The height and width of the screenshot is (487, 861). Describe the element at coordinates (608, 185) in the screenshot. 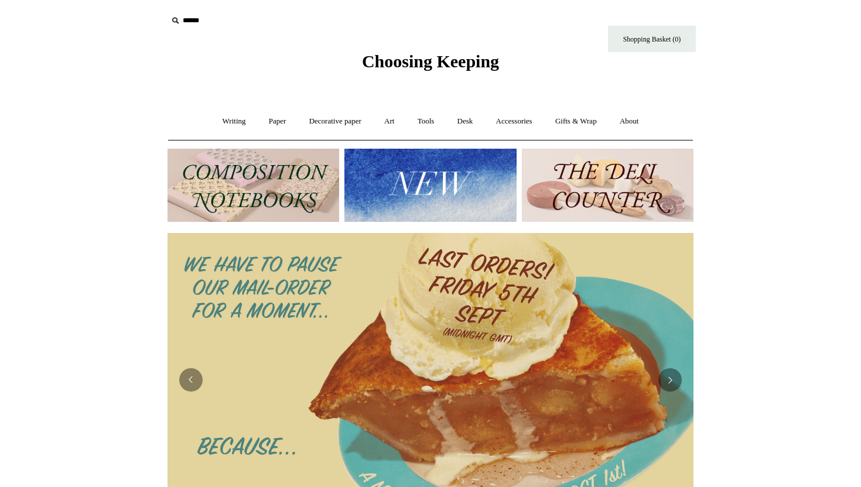

I see `img: The Deli Counter` at that location.